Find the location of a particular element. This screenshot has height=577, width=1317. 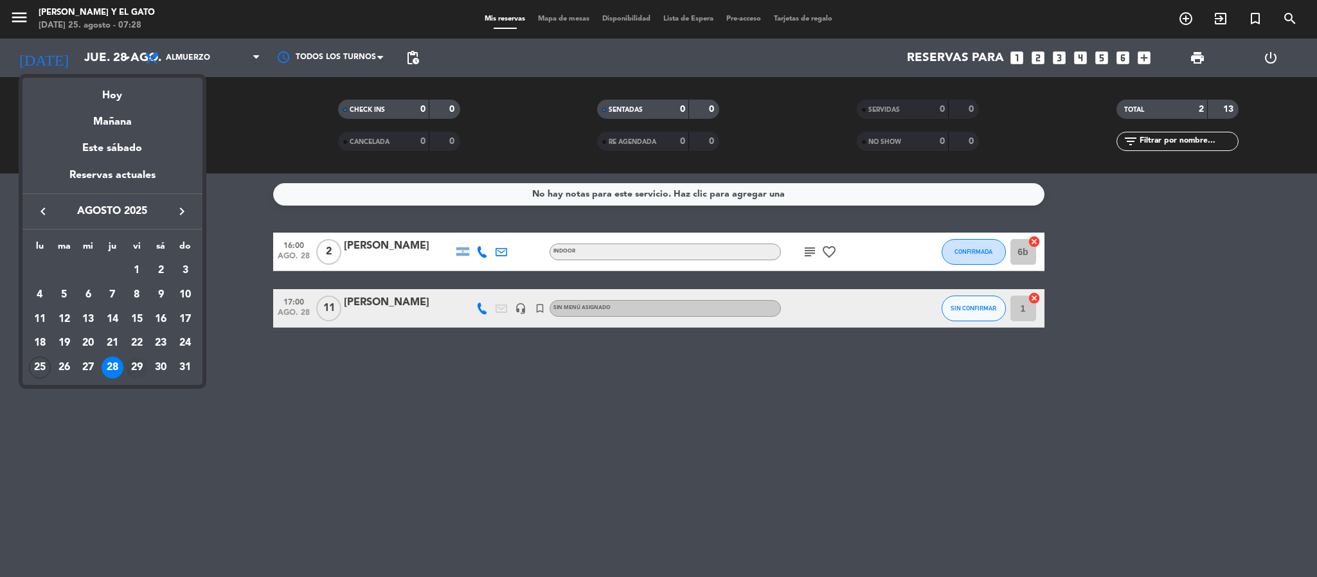

td: 27 de agosto de 2025 is located at coordinates (88, 368).